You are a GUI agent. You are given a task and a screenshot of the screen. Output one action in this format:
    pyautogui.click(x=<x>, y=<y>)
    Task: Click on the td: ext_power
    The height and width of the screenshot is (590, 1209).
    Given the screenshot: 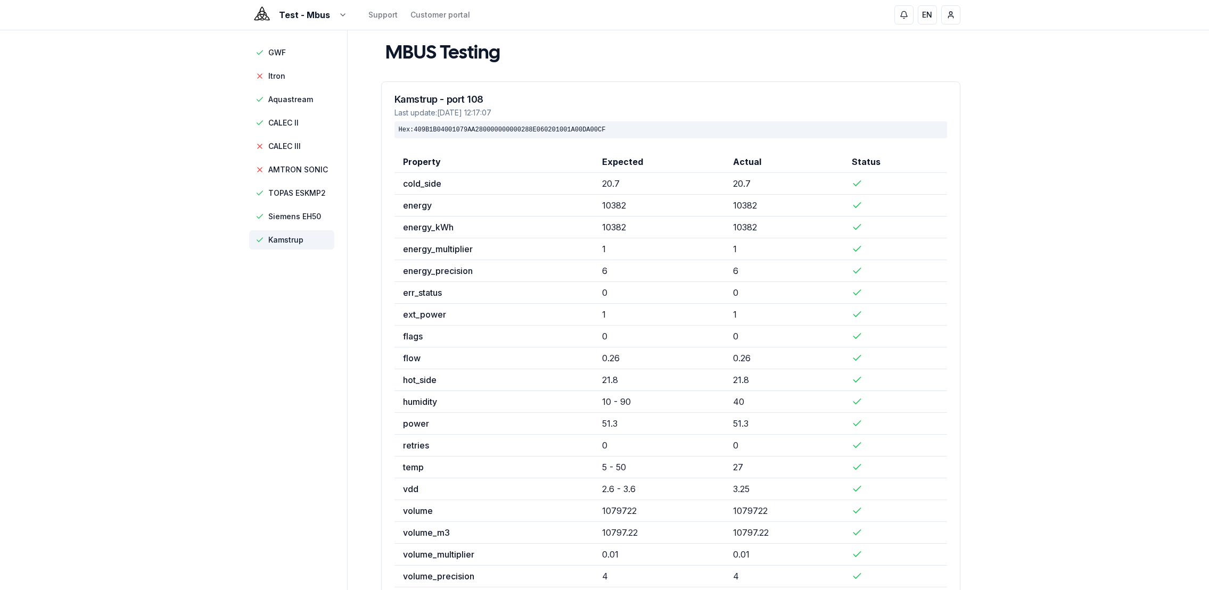 What is the action you would take?
    pyautogui.click(x=494, y=315)
    